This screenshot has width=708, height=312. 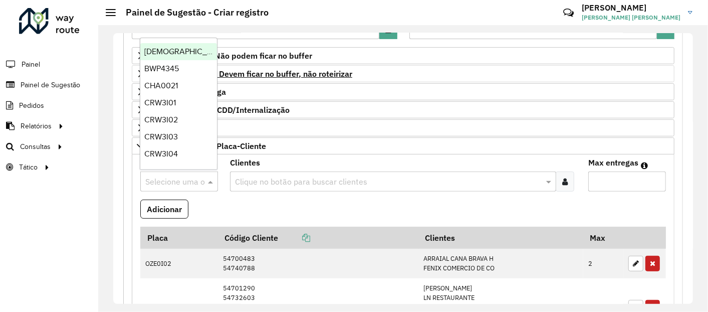 I want to click on button: Adicionar, so click(x=164, y=209).